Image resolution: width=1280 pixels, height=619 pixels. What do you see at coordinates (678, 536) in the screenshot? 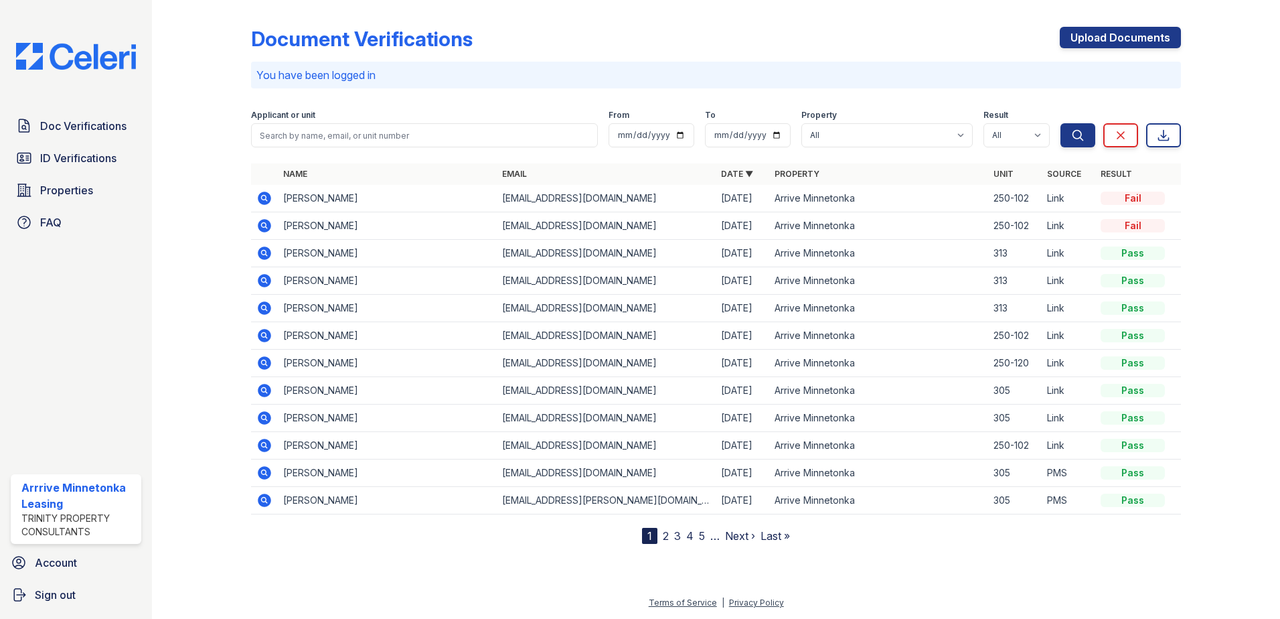
I see `a: 3` at bounding box center [678, 536].